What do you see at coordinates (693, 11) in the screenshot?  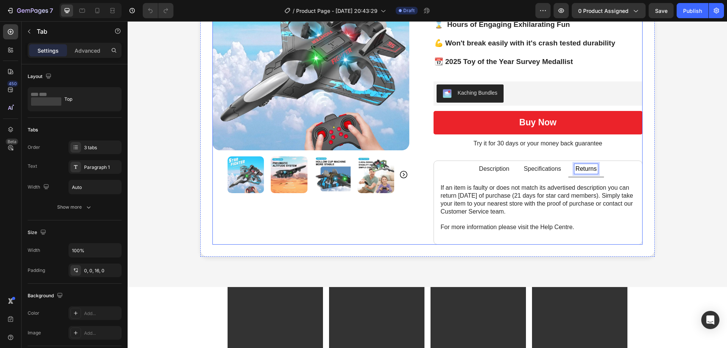 I see `div: Publish` at bounding box center [693, 11].